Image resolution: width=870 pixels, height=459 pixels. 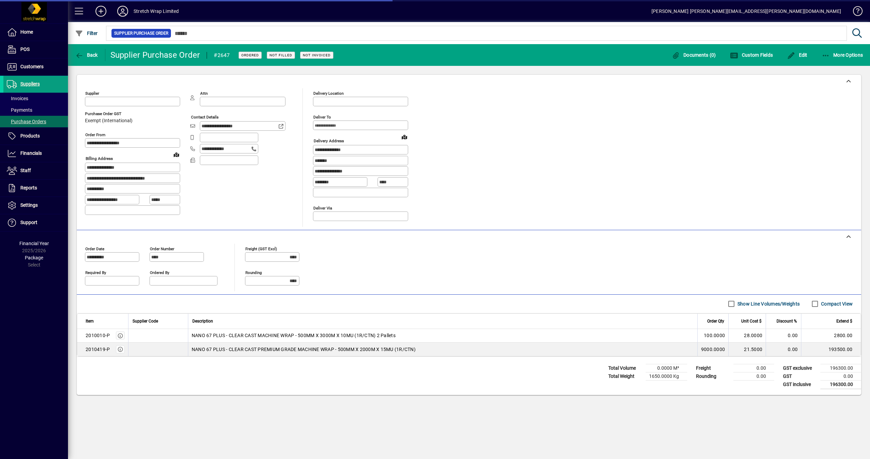 What do you see at coordinates (751, 55) in the screenshot?
I see `span: Custom Fields` at bounding box center [751, 55].